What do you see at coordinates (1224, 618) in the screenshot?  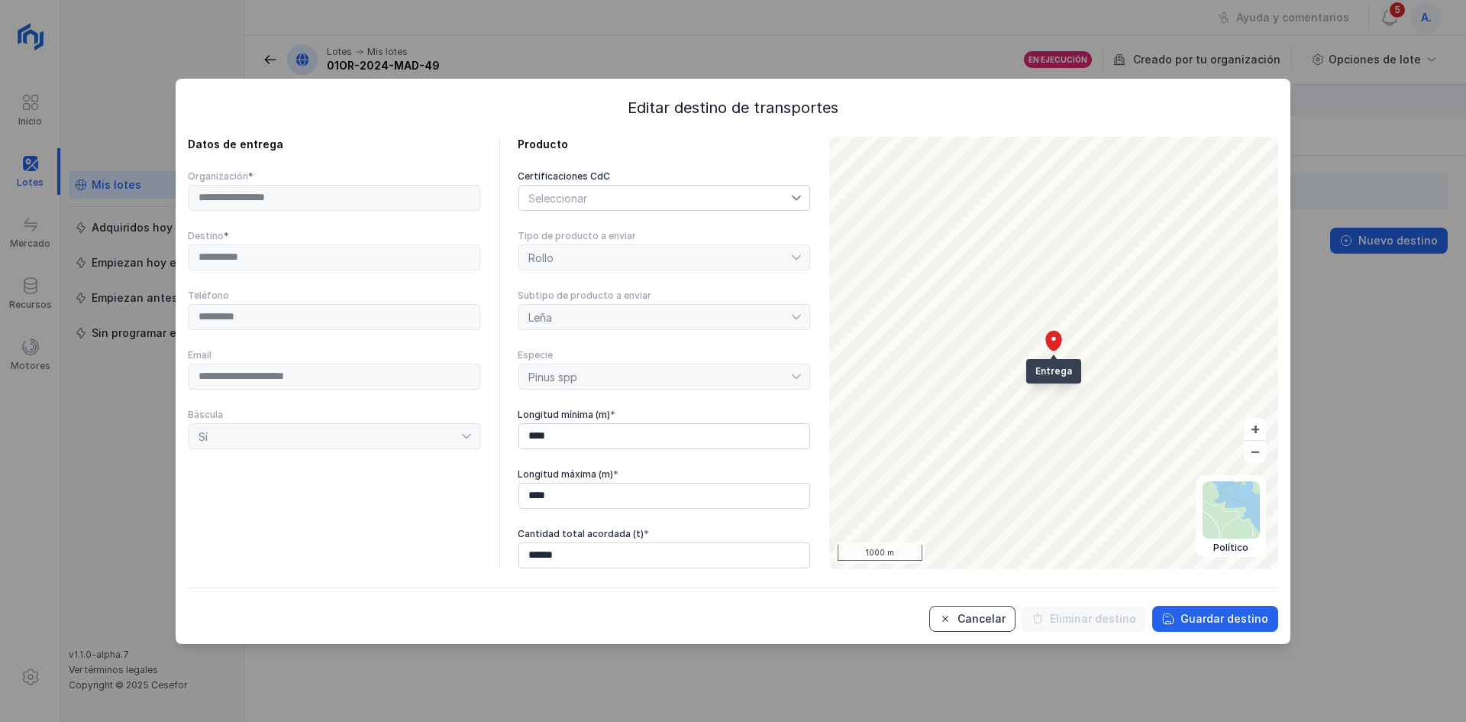 I see `div: Guardar destino` at bounding box center [1224, 618].